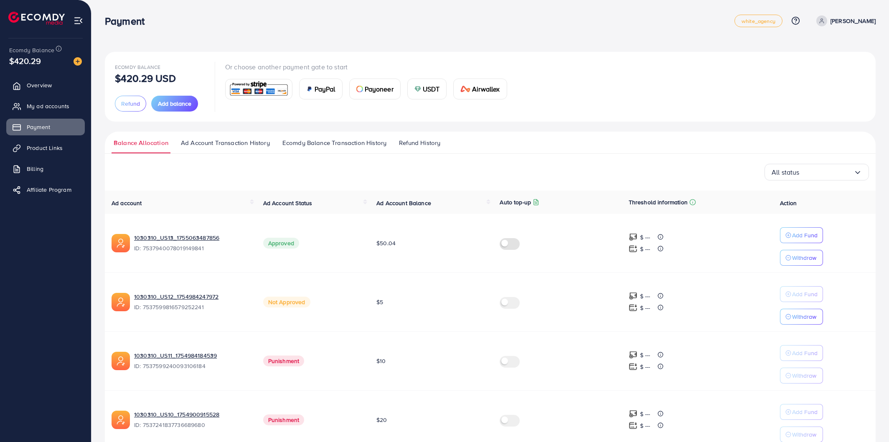 The image size is (889, 442). I want to click on span: Ecomdy Balance Transaction History, so click(334, 143).